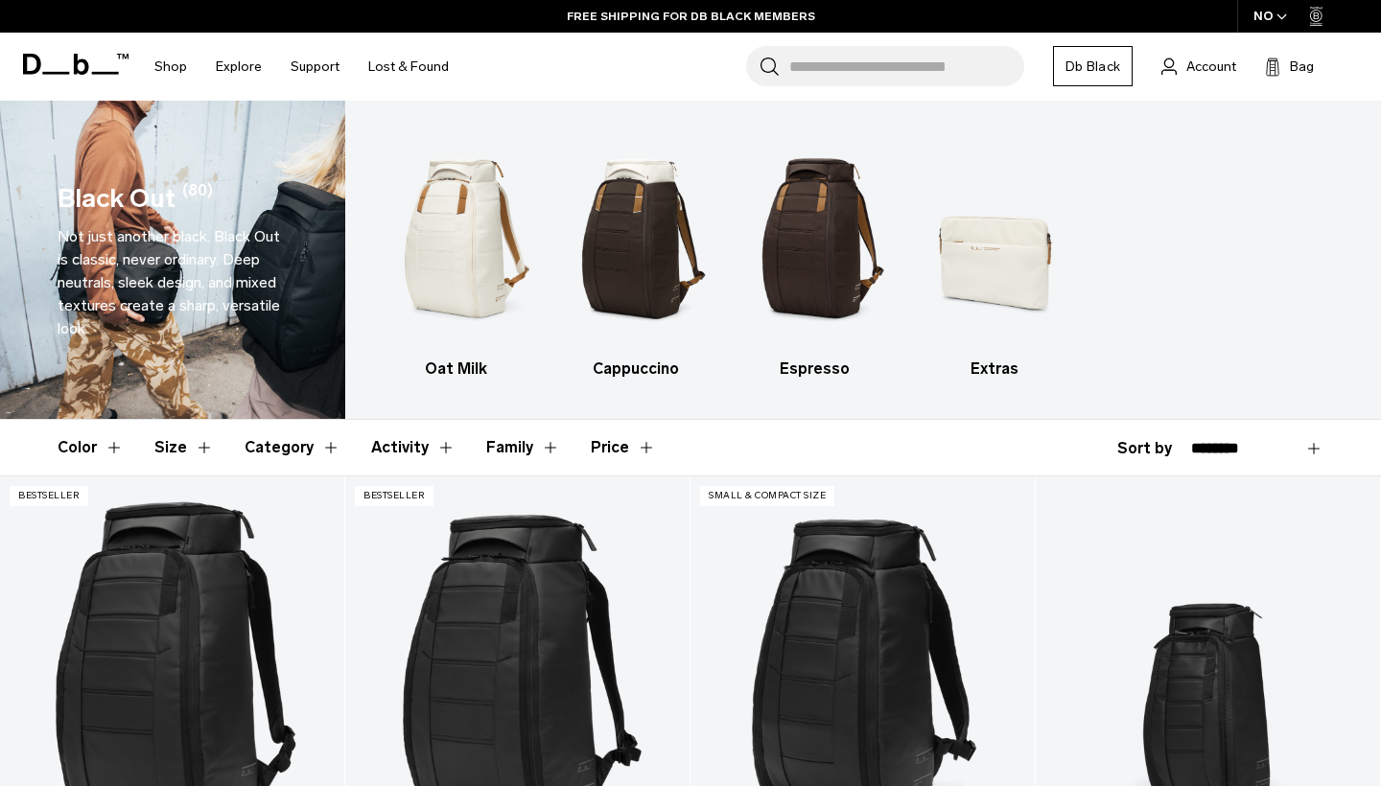  What do you see at coordinates (173, 283) in the screenshot?
I see `p: Not just another black. Black Out is classic, never ordinary. Deep neutrals, sleek design, and mi...` at bounding box center [173, 283].